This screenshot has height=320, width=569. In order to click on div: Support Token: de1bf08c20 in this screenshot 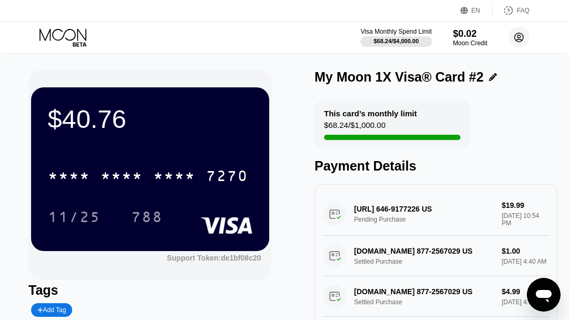, I will do `click(214, 258)`.